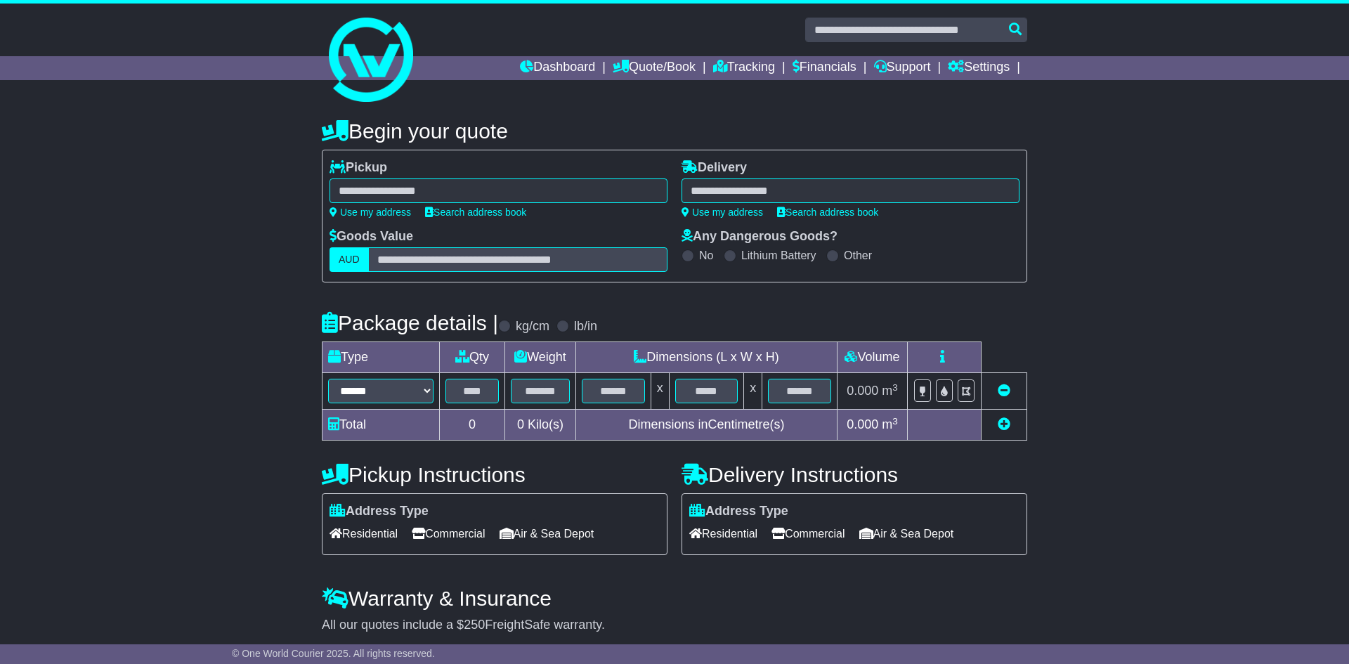 The height and width of the screenshot is (664, 1349). I want to click on td: Qty, so click(472, 358).